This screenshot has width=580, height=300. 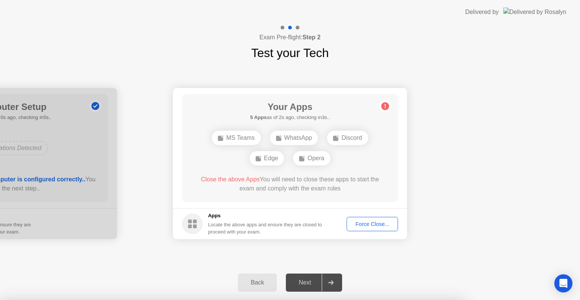 What do you see at coordinates (305, 282) in the screenshot?
I see `div: Next` at bounding box center [305, 282].